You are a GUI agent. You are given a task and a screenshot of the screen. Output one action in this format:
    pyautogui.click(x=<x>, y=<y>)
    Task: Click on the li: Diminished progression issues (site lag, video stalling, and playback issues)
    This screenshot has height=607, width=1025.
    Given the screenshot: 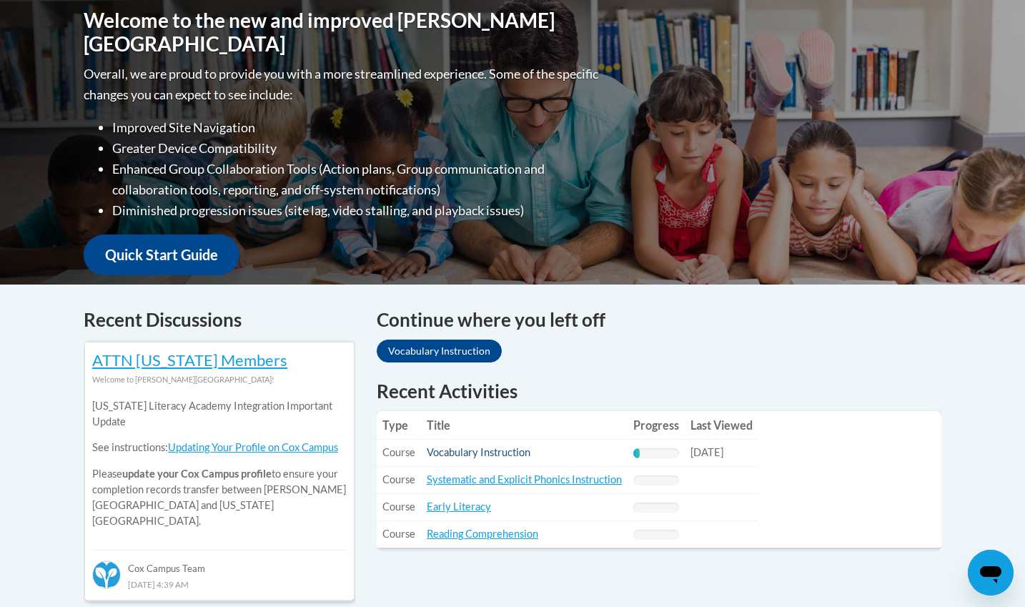 What is the action you would take?
    pyautogui.click(x=357, y=210)
    